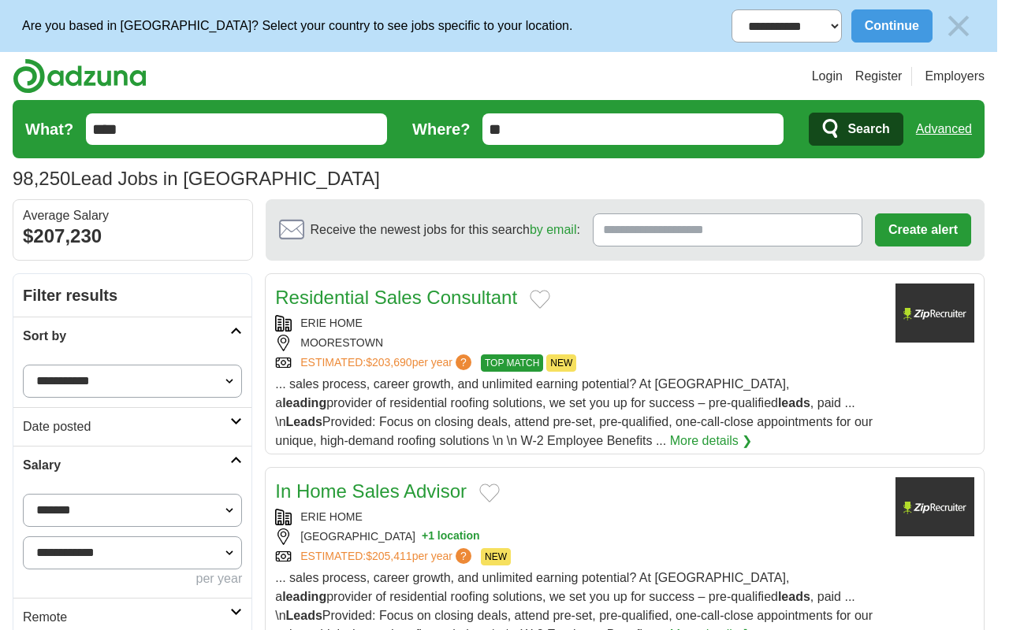  Describe the element at coordinates (41, 179) in the screenshot. I see `span: 98,250` at that location.